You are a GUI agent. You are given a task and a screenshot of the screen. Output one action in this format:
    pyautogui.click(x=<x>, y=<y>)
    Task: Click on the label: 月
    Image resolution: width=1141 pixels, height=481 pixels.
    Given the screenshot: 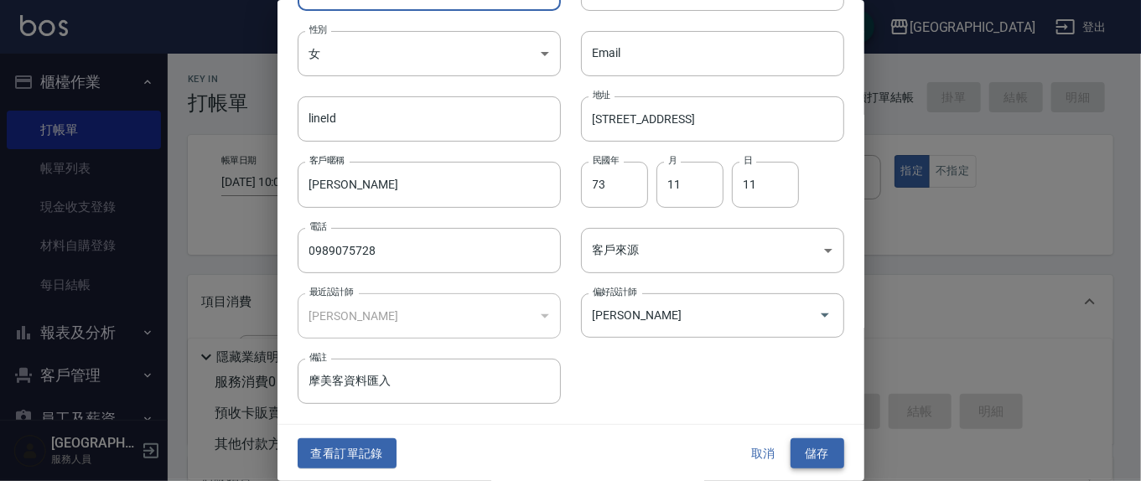 What is the action you would take?
    pyautogui.click(x=672, y=160)
    